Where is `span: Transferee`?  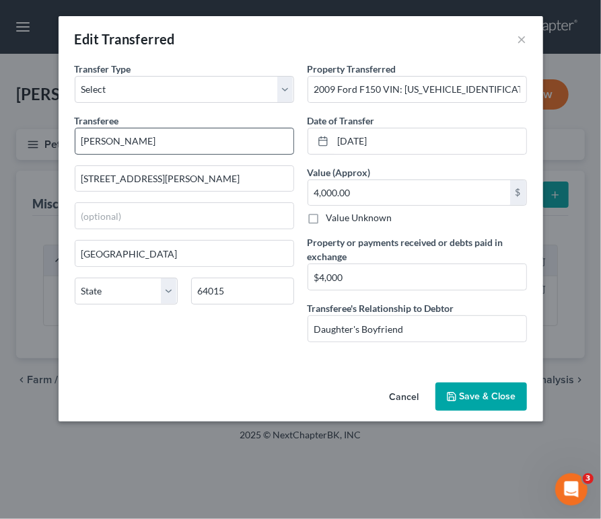 span: Transferee is located at coordinates (97, 120).